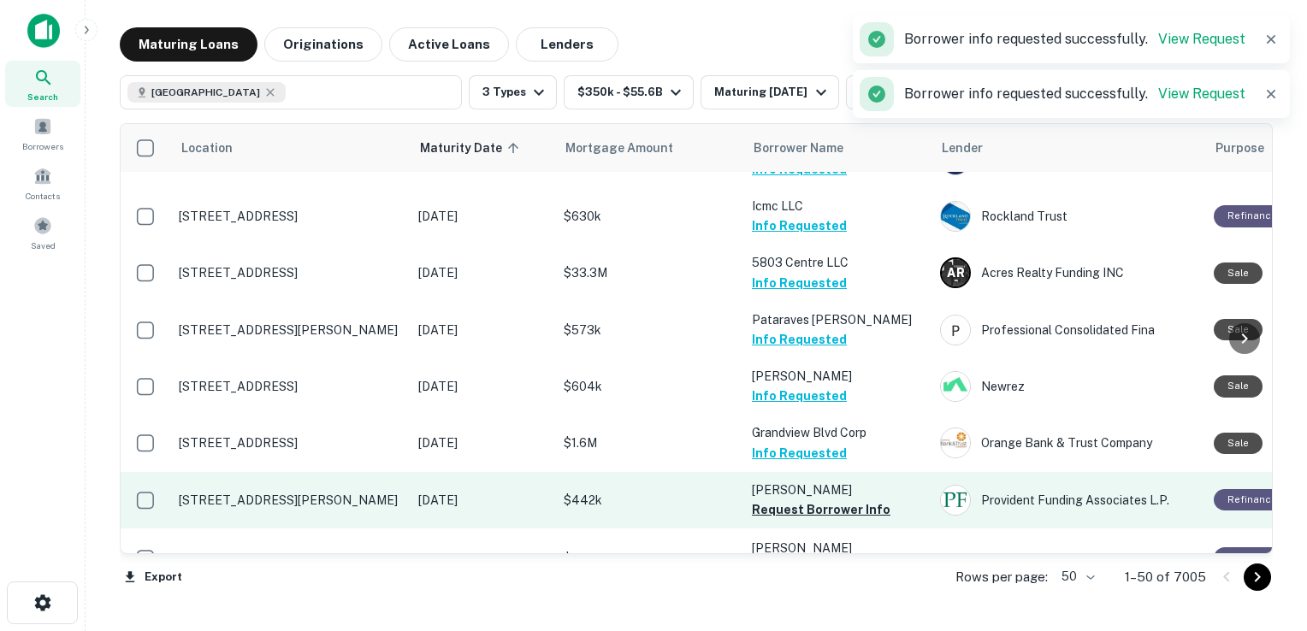 This screenshot has height=631, width=1307. What do you see at coordinates (449, 44) in the screenshot?
I see `button: Active Loans` at bounding box center [449, 44].